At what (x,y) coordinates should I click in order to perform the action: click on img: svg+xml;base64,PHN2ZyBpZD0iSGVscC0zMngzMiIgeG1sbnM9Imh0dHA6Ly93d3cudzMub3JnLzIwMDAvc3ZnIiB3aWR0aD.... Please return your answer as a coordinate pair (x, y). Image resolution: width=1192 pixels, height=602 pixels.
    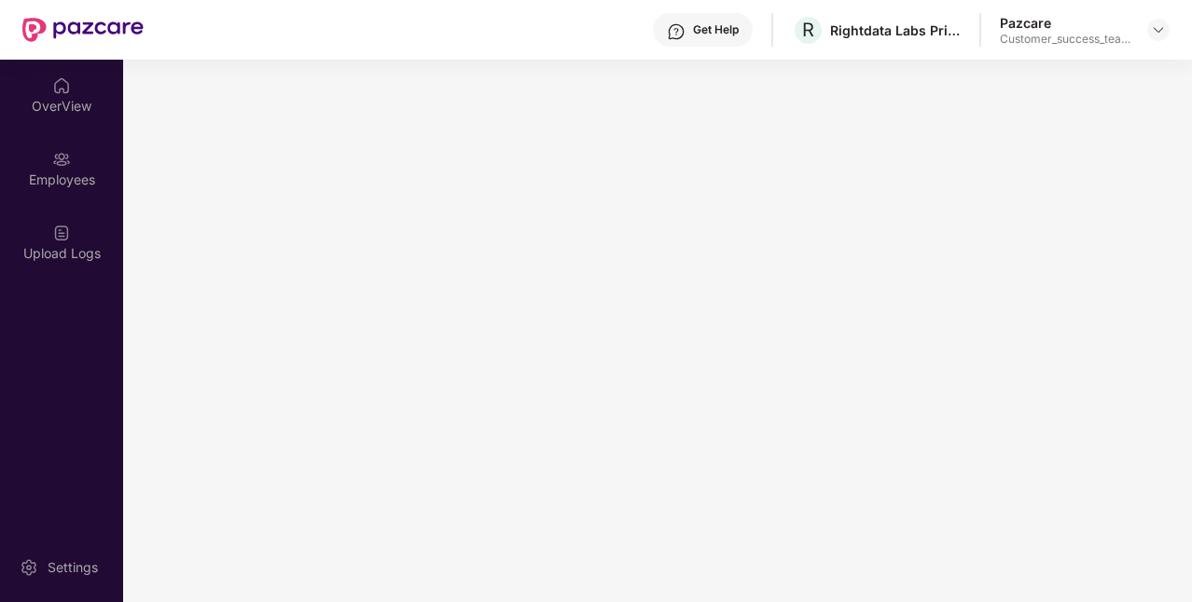
    Looking at the image, I should click on (676, 32).